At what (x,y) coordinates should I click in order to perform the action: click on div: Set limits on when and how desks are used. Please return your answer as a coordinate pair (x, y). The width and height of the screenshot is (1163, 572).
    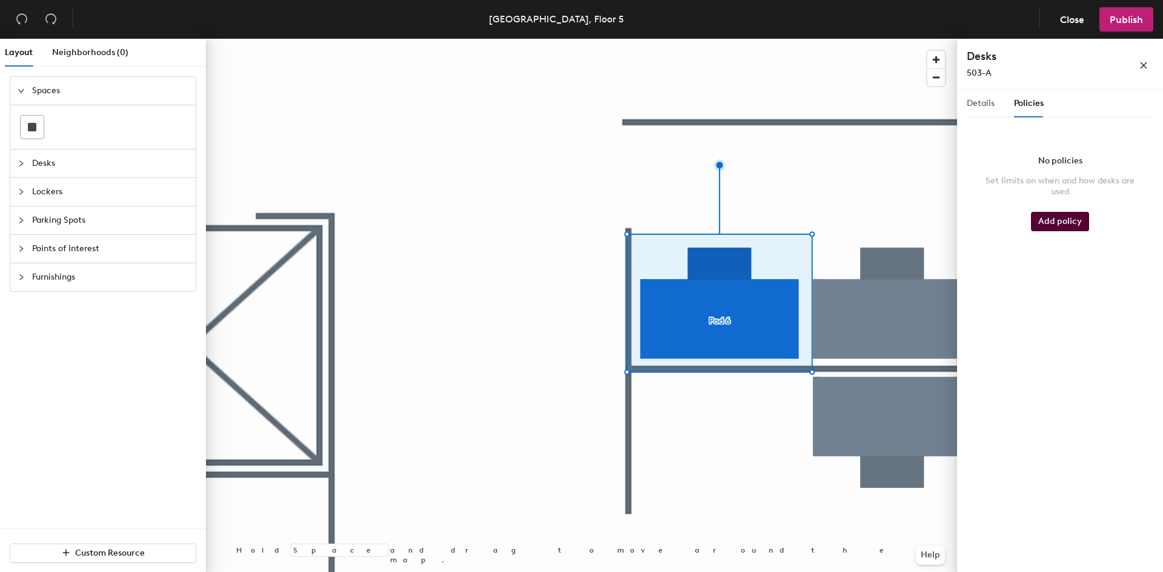
    Looking at the image, I should click on (1060, 187).